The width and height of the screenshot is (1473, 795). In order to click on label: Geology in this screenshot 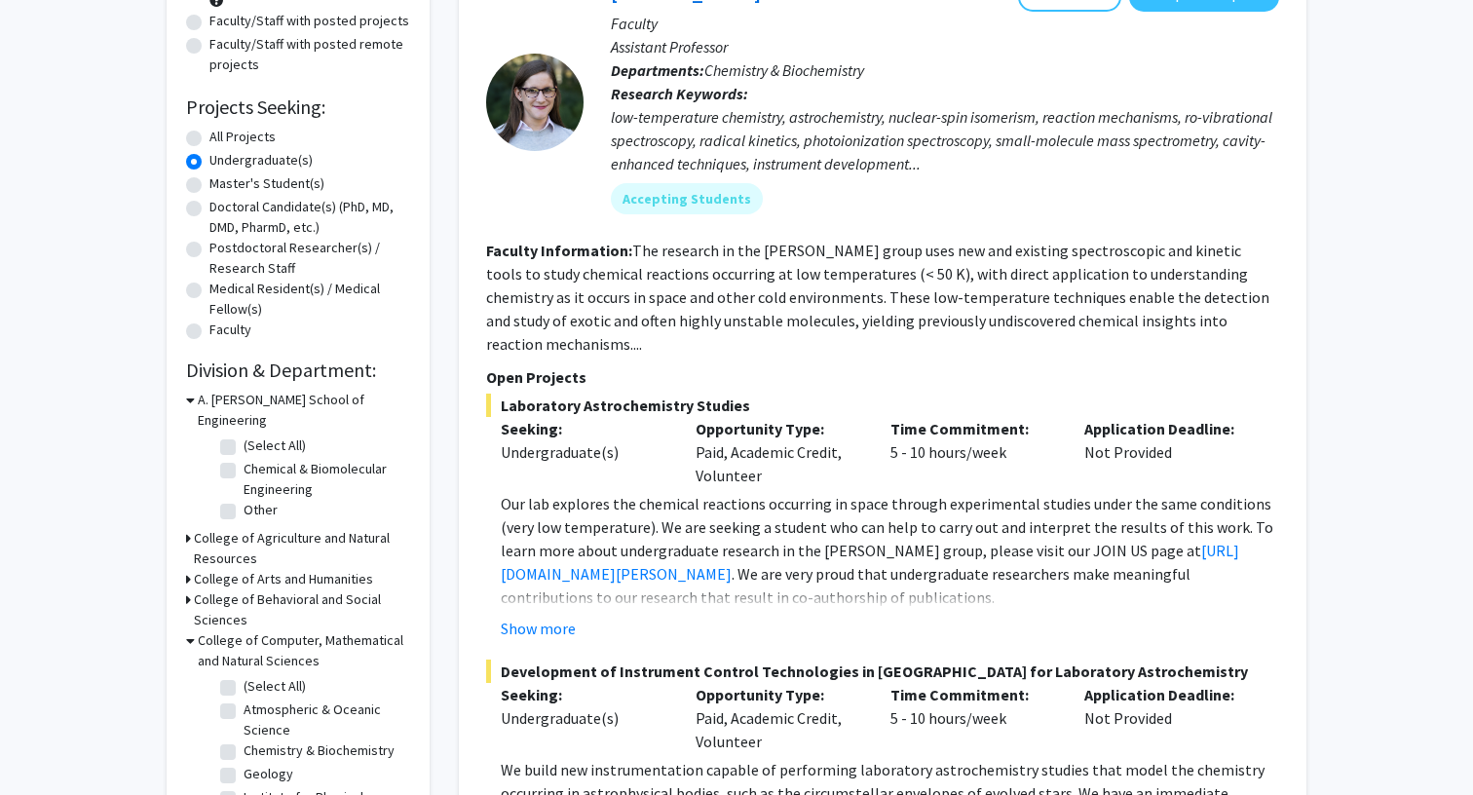, I will do `click(268, 774)`.